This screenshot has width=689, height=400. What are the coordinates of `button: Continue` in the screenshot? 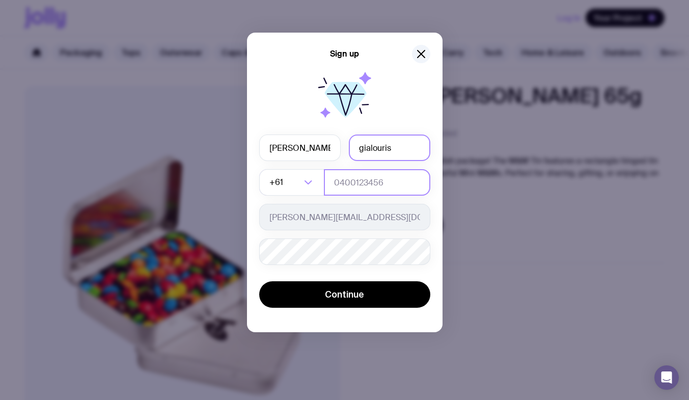 It's located at (345, 294).